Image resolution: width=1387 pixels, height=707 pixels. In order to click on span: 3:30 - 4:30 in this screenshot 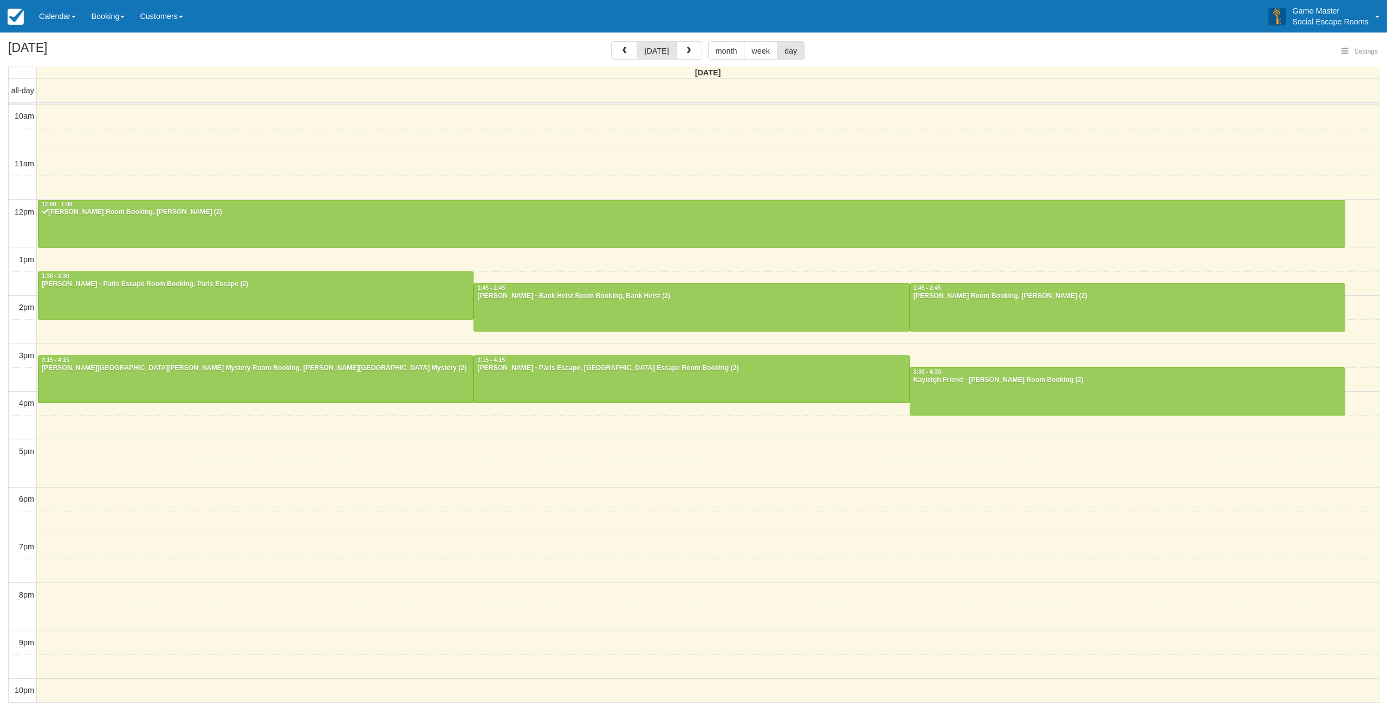, I will do `click(927, 372)`.